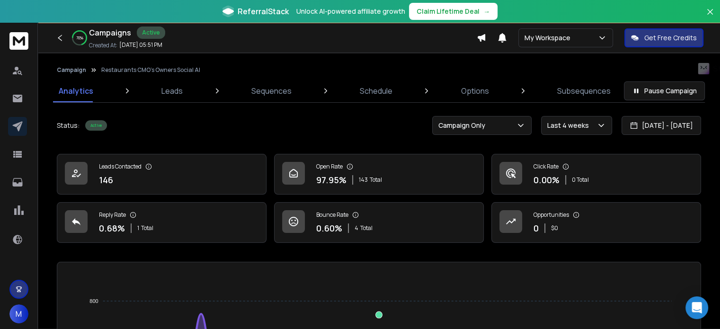 The width and height of the screenshot is (720, 329). What do you see at coordinates (546, 167) in the screenshot?
I see `p: Click Rate` at bounding box center [546, 167].